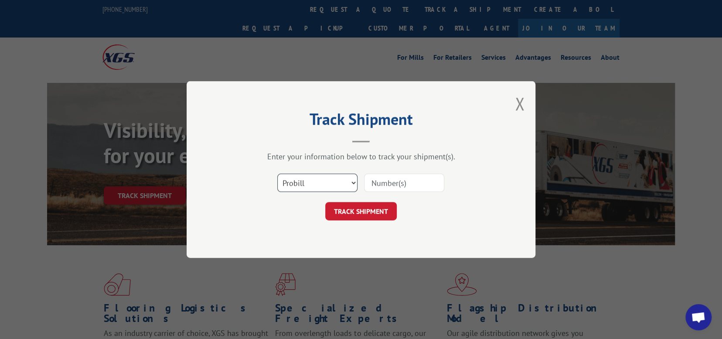  I want to click on input: Number(s), so click(404, 183).